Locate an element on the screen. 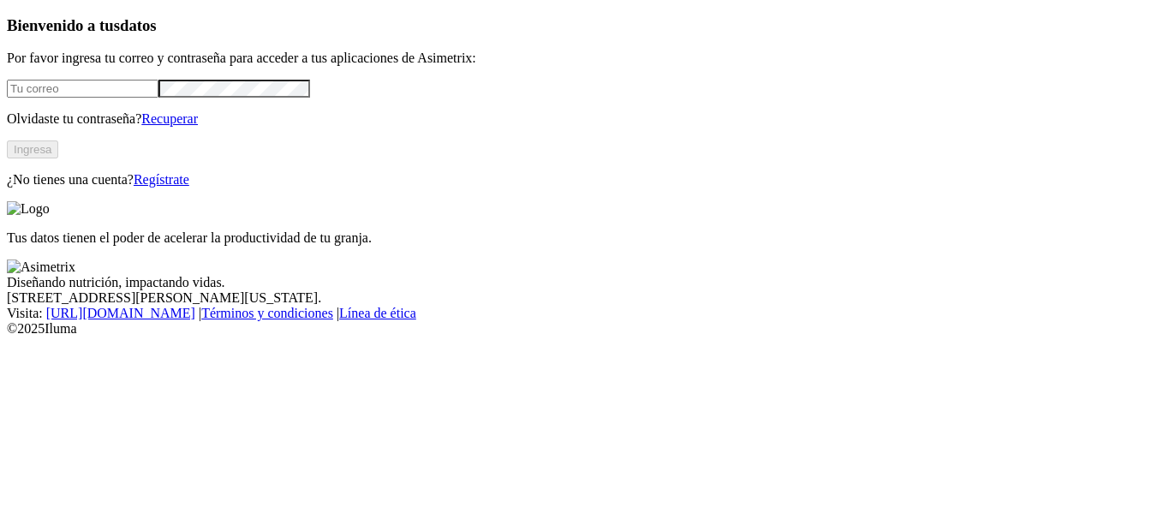 This screenshot has width=1170, height=513. a: Recuperar is located at coordinates (170, 118).